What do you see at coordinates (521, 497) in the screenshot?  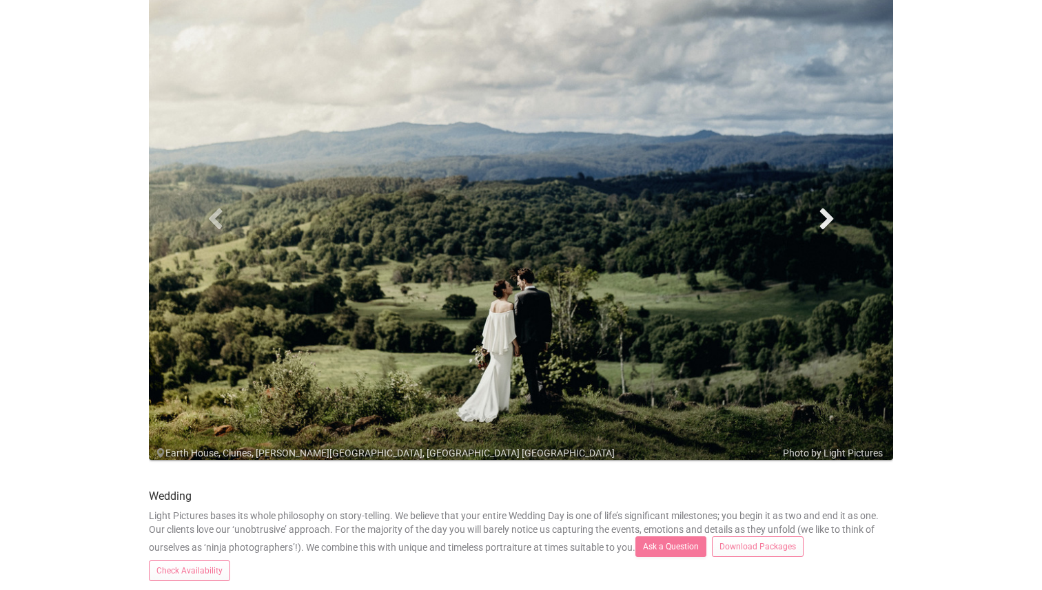 I see `h4: Wedding` at bounding box center [521, 497].